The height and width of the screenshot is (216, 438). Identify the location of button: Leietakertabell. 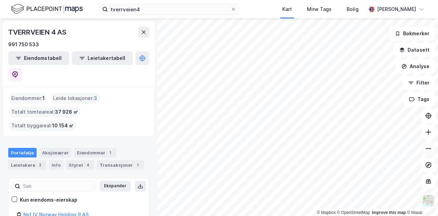
(102, 58).